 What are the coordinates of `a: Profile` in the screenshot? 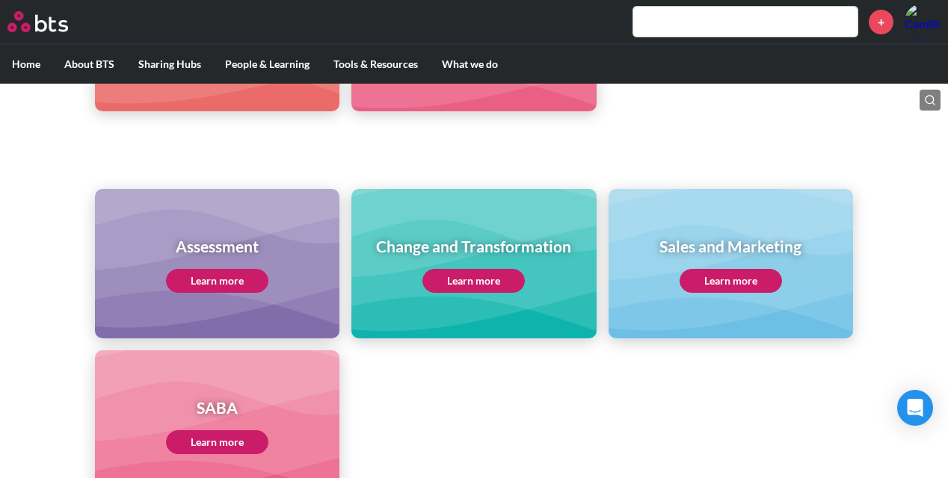 It's located at (922, 22).